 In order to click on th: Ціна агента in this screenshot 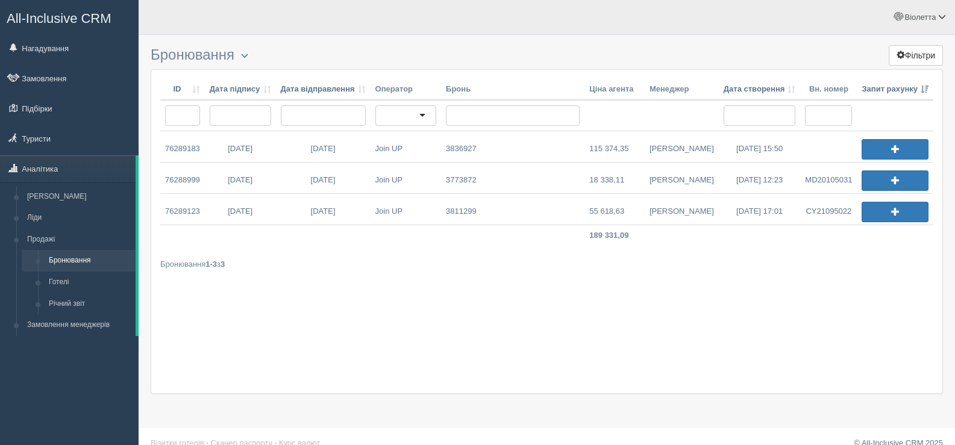, I will do `click(614, 90)`.